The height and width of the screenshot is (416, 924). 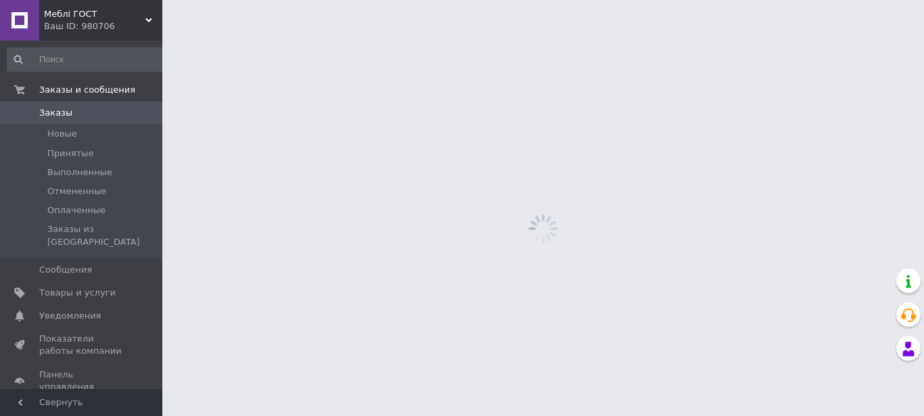 What do you see at coordinates (70, 316) in the screenshot?
I see `span: Уведомления` at bounding box center [70, 316].